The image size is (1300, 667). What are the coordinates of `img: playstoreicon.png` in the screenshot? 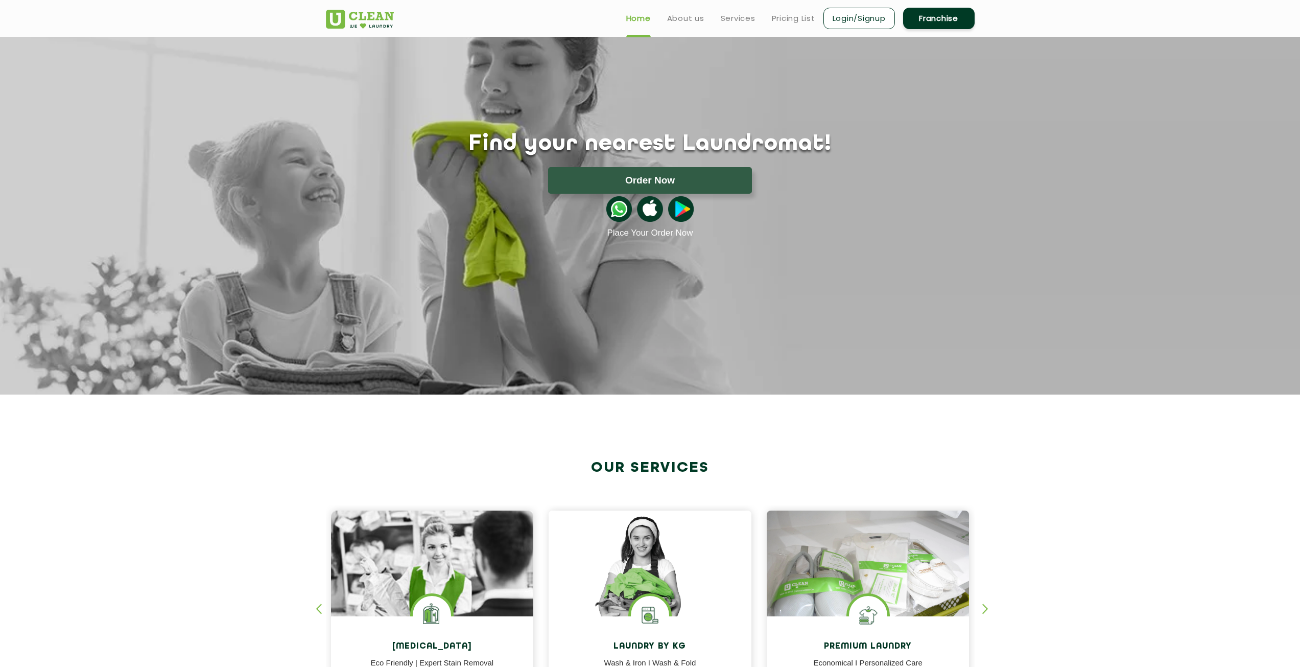 It's located at (681, 209).